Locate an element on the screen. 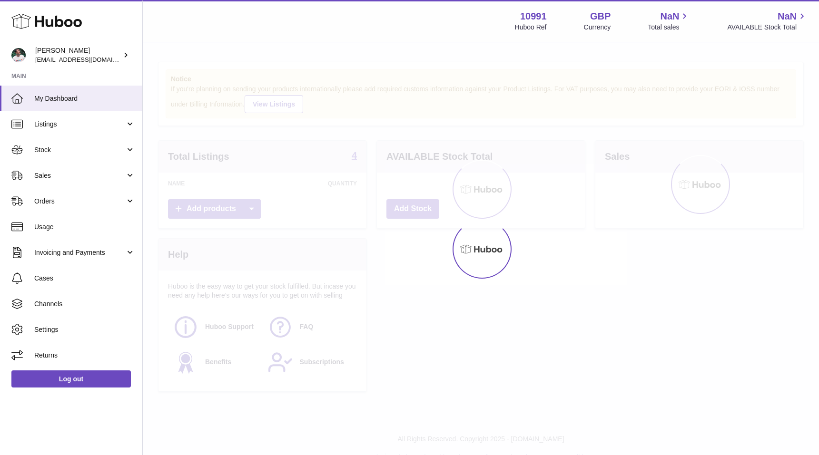 The height and width of the screenshot is (455, 819). img: timshieff@gmail.com is located at coordinates (19, 55).